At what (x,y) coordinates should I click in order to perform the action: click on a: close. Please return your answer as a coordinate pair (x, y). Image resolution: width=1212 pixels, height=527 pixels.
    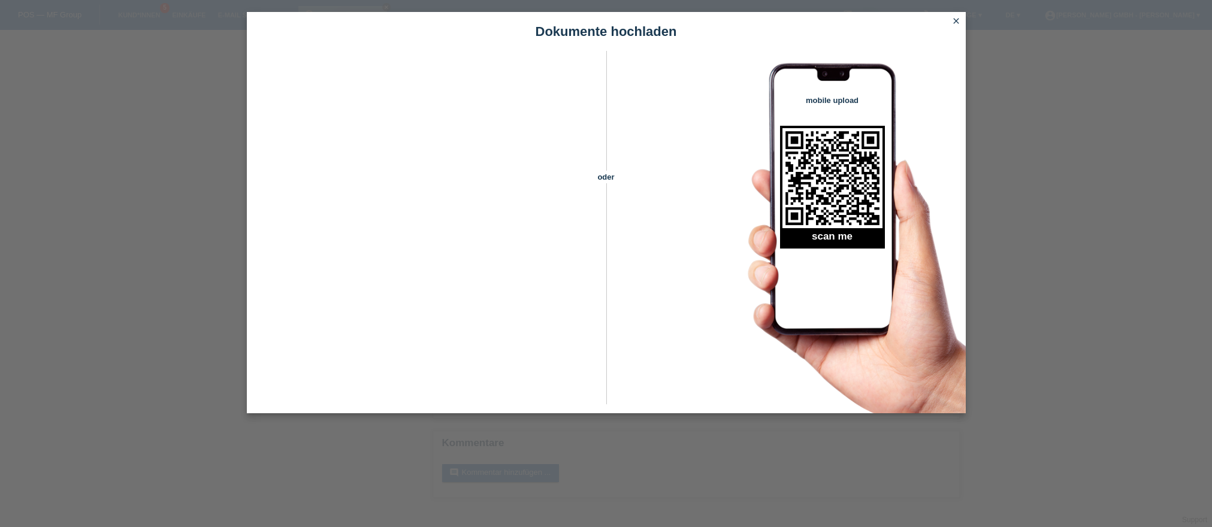
    Looking at the image, I should click on (956, 22).